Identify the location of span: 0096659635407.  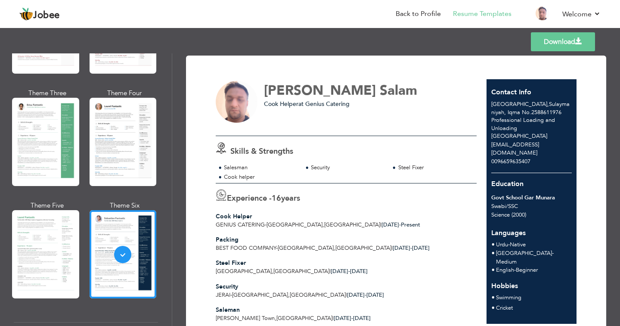
(510, 161).